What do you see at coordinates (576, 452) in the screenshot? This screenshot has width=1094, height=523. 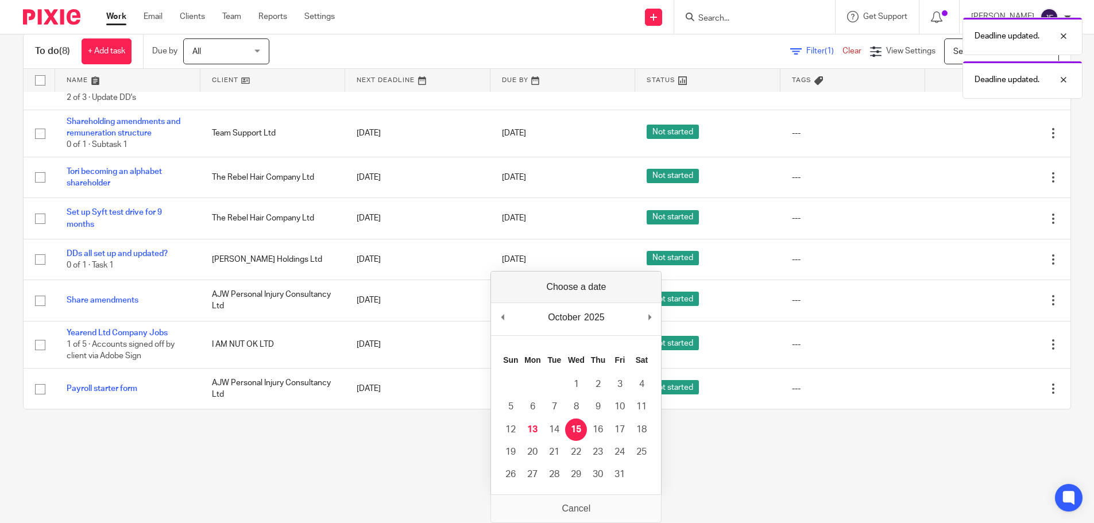 I see `button: 22` at bounding box center [576, 452].